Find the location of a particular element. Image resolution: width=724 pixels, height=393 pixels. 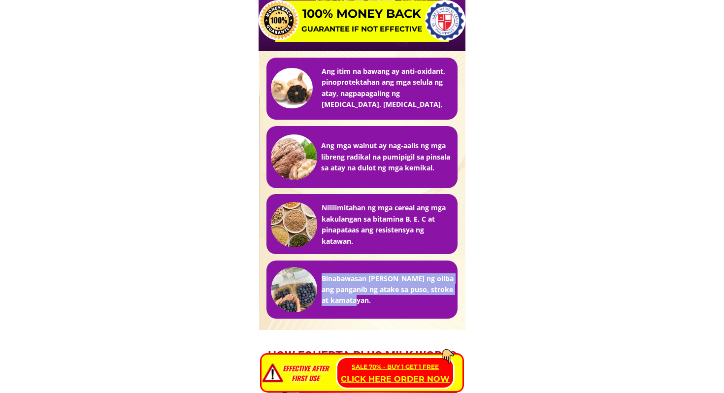

span: SALE 70% - BUY 1 GET 1 FREE is located at coordinates (395, 366).